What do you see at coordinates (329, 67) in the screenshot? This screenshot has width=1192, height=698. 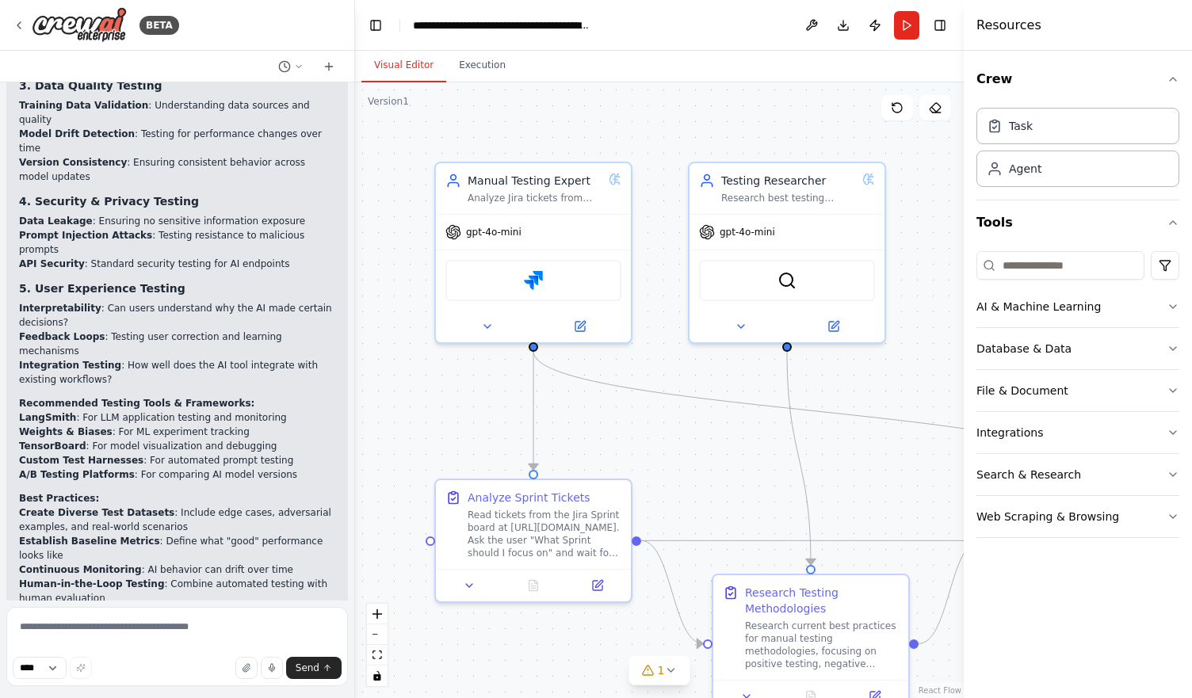 I see `button: Start a new chat` at bounding box center [329, 67].